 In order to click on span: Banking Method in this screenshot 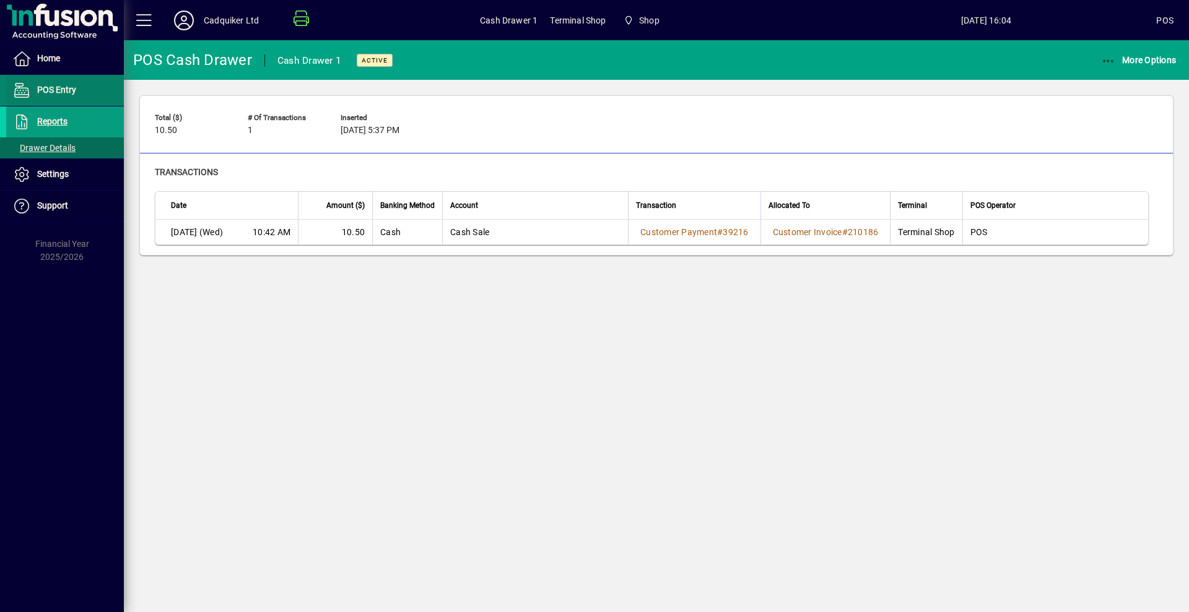, I will do `click(407, 206)`.